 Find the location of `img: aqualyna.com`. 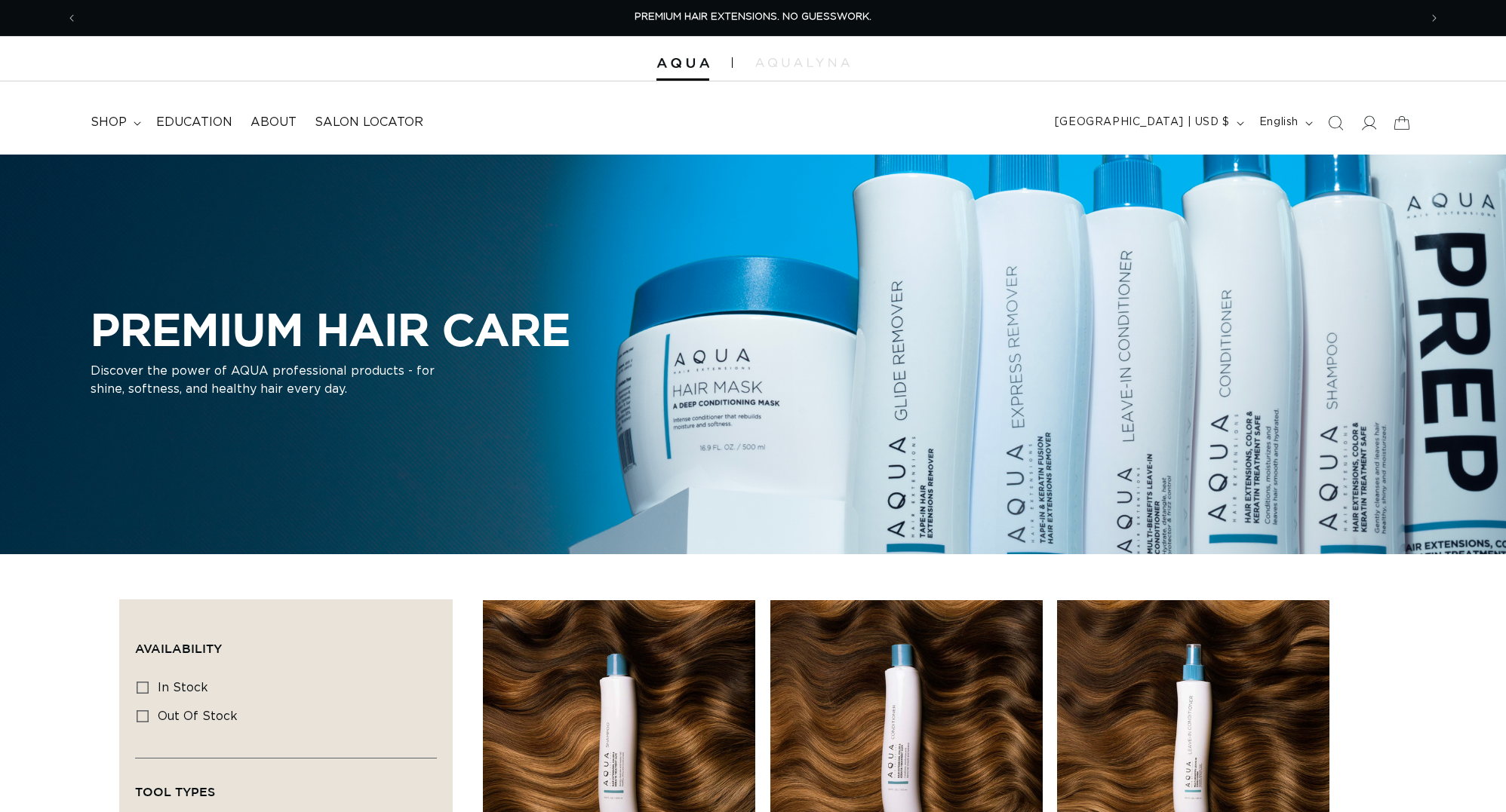

img: aqualyna.com is located at coordinates (802, 62).